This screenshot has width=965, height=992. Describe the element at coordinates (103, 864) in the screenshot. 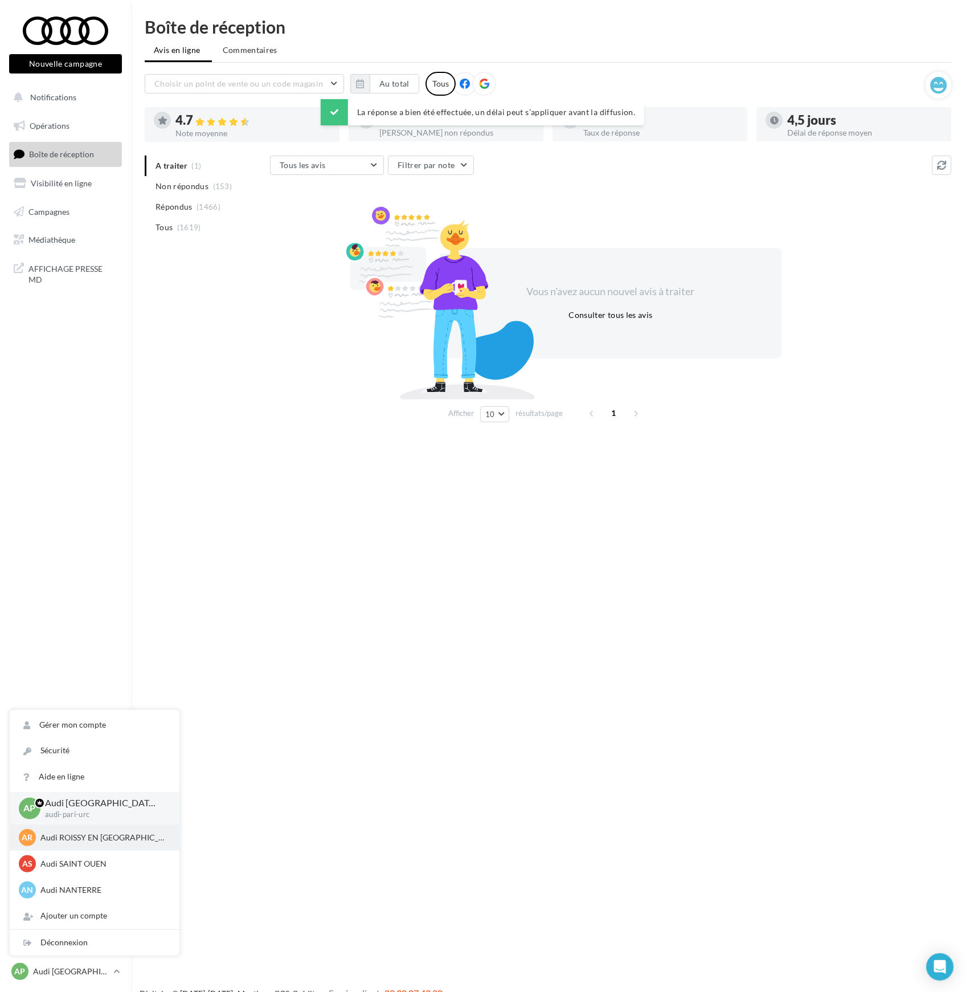

I see `p: Audi SAINT OUEN` at that location.